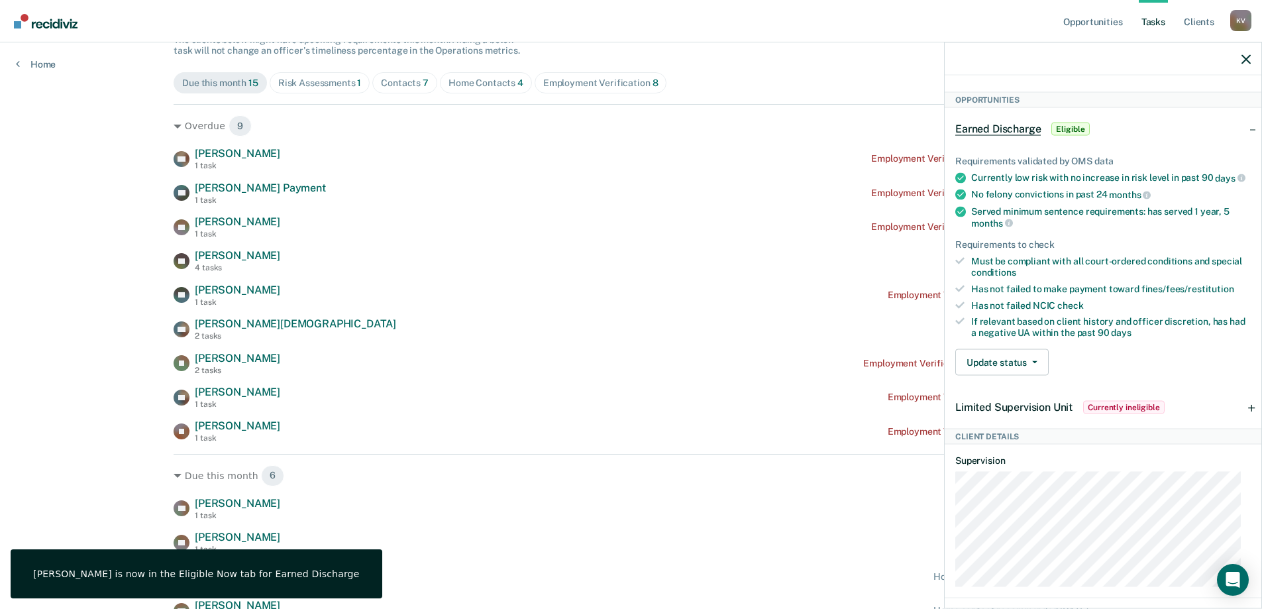 The height and width of the screenshot is (609, 1262). I want to click on span: 4, so click(520, 83).